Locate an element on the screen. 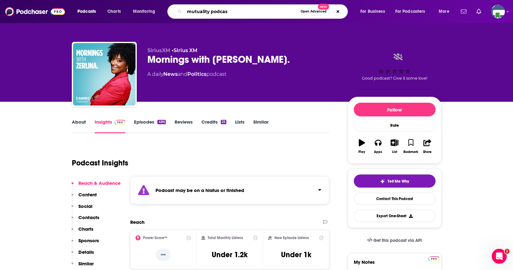 The width and height of the screenshot is (513, 270). a: Sirius XM is located at coordinates (185, 50).